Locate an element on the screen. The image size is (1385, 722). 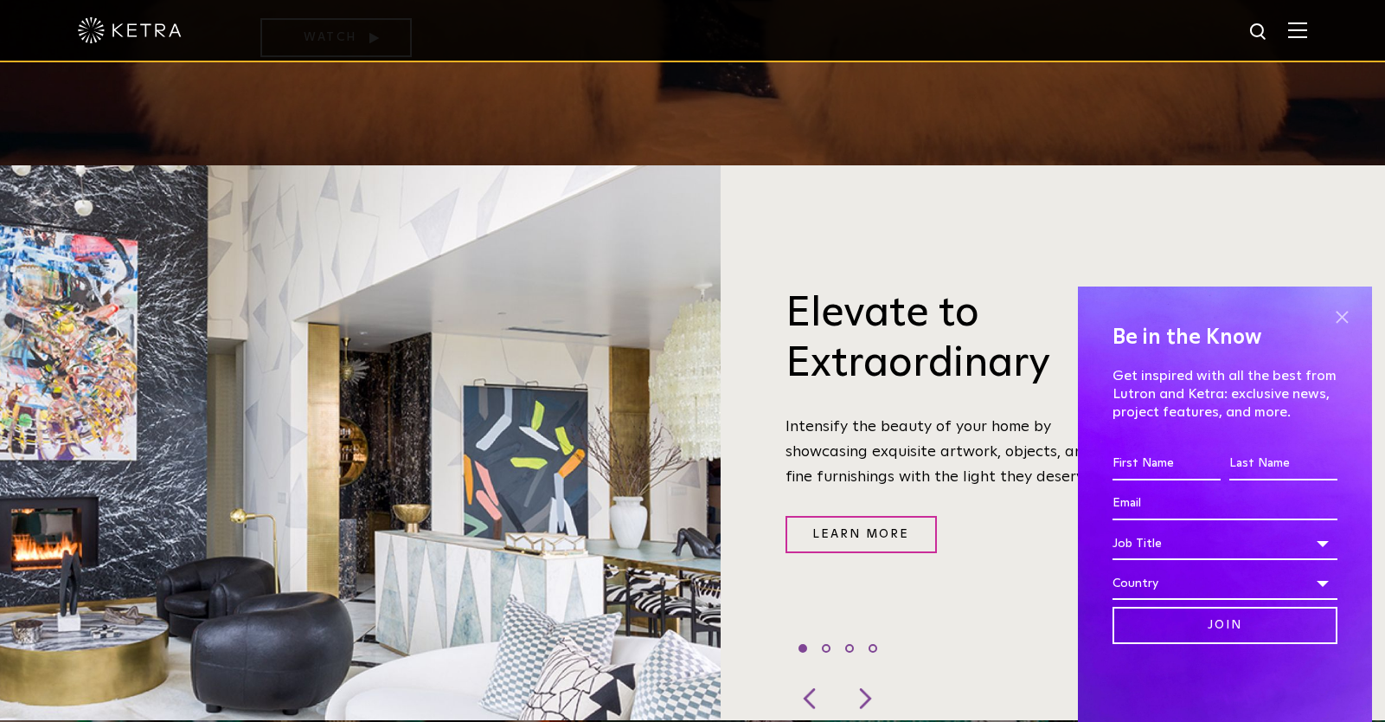
h3: Elevate to Extraordinary is located at coordinates (947, 338).